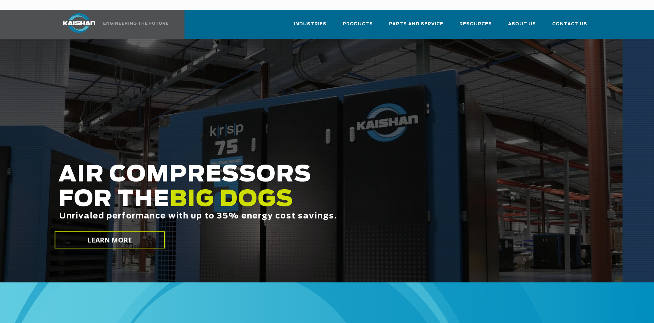 Image resolution: width=654 pixels, height=323 pixels. What do you see at coordinates (310, 24) in the screenshot?
I see `span: Industries` at bounding box center [310, 24].